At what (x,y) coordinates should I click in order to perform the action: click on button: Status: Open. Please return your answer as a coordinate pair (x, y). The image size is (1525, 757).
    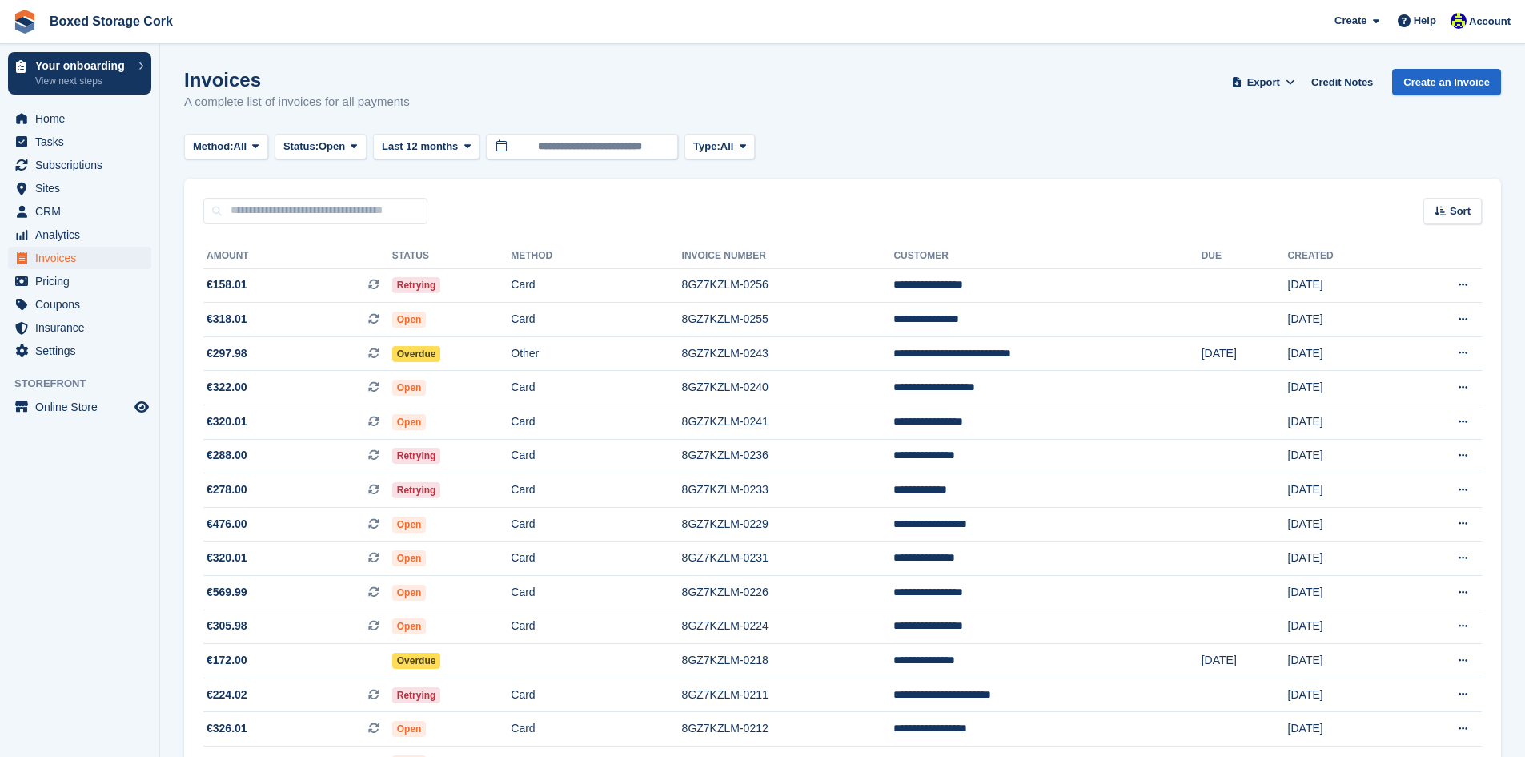
    Looking at the image, I should click on (320, 147).